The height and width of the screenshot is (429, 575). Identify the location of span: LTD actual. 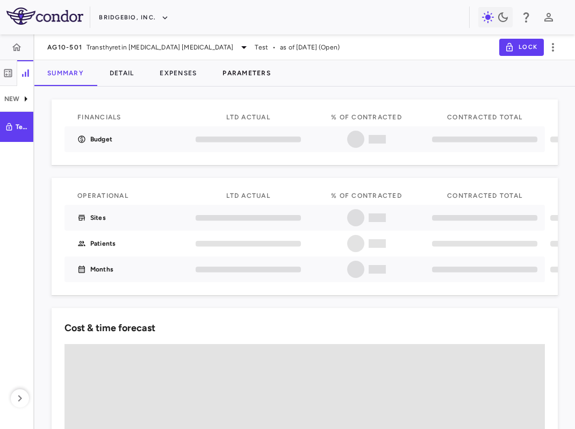
(248, 117).